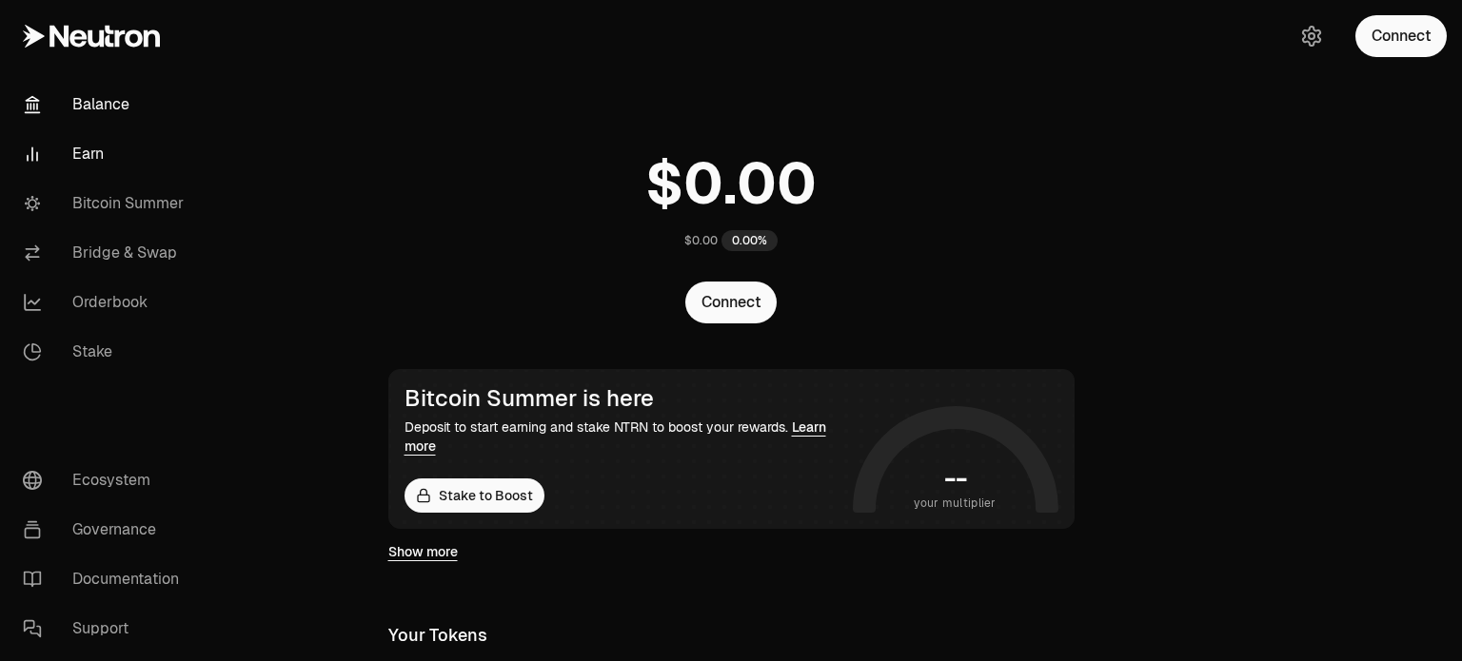 This screenshot has width=1462, height=661. I want to click on a: Documentation, so click(107, 580).